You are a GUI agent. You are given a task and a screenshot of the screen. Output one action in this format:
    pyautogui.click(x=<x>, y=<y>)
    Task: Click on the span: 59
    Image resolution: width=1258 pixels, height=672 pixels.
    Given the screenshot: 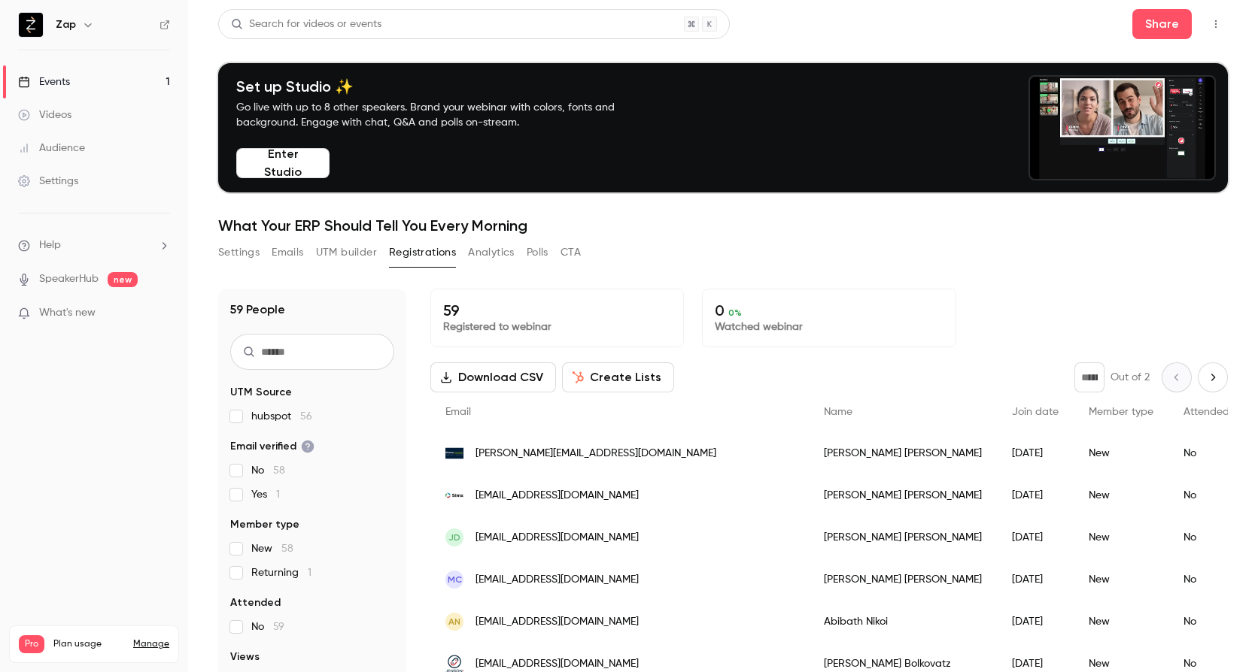 What is the action you would take?
    pyautogui.click(x=278, y=627)
    